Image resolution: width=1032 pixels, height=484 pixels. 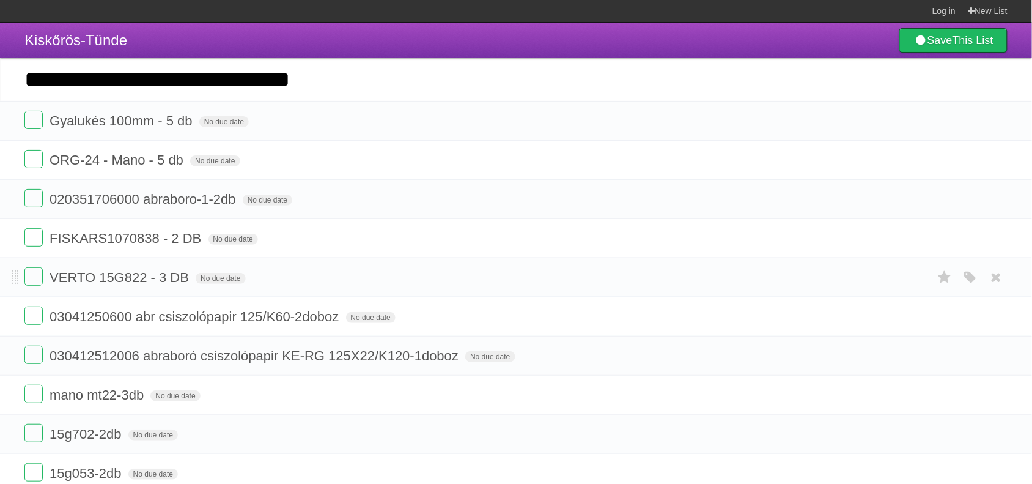 I want to click on span: FISKARS1070838 - 2 DB, so click(x=127, y=238).